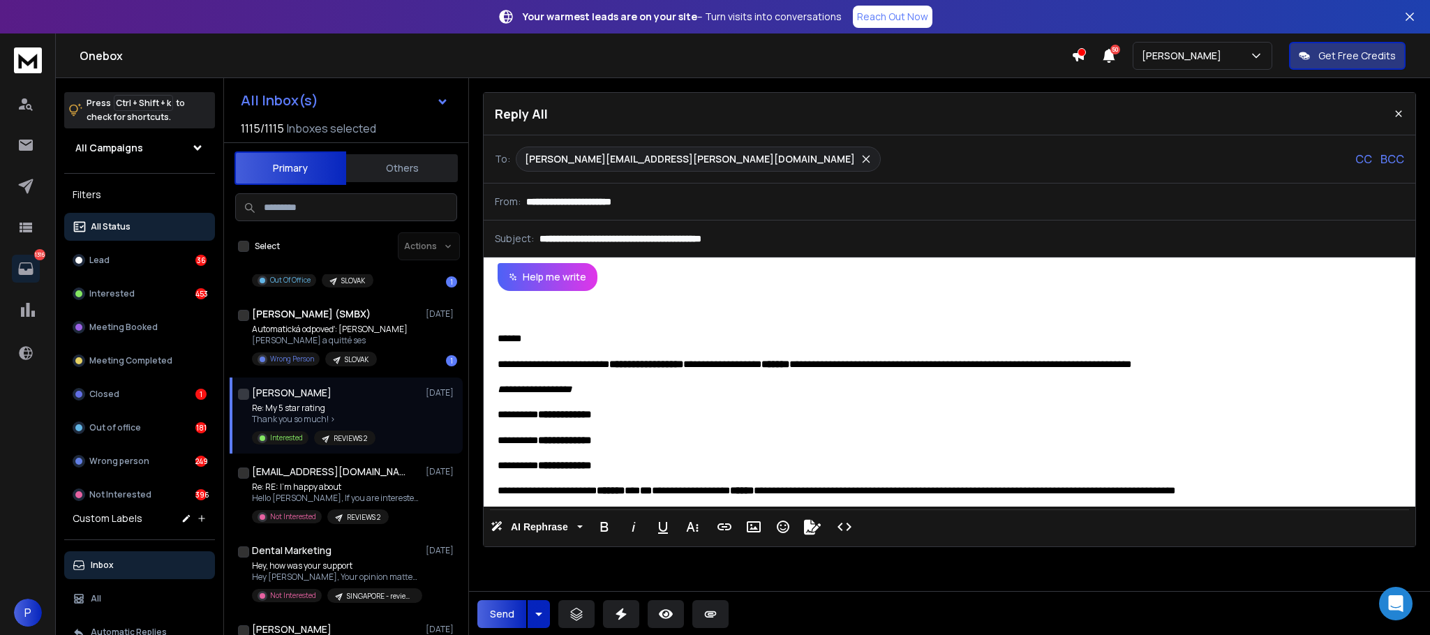 The width and height of the screenshot is (1430, 635). What do you see at coordinates (547, 277) in the screenshot?
I see `button: Help me write` at bounding box center [547, 277].